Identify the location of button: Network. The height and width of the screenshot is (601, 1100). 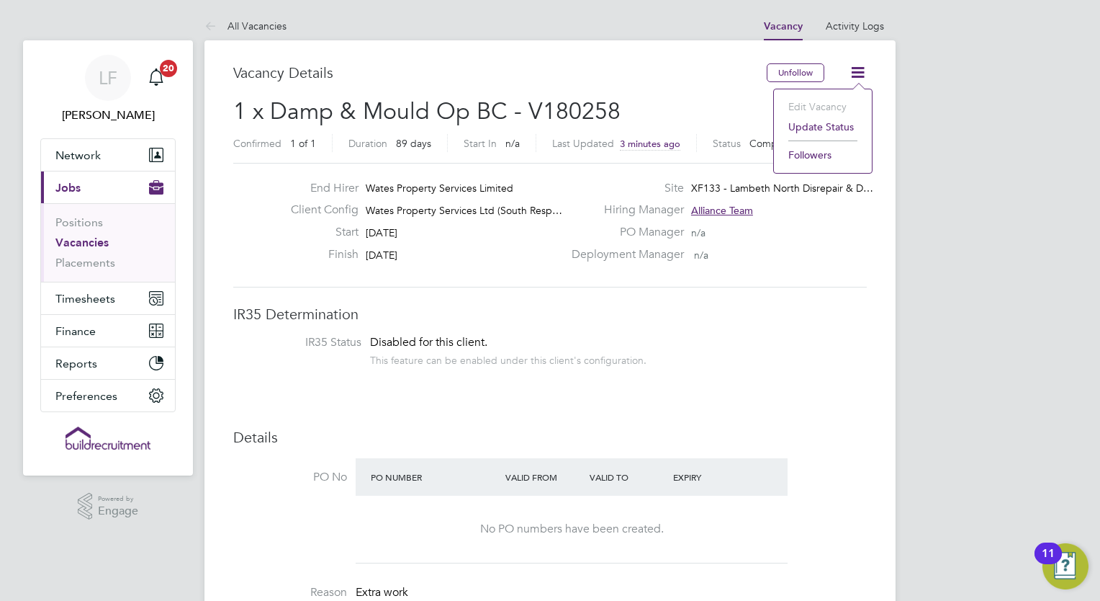
(108, 155).